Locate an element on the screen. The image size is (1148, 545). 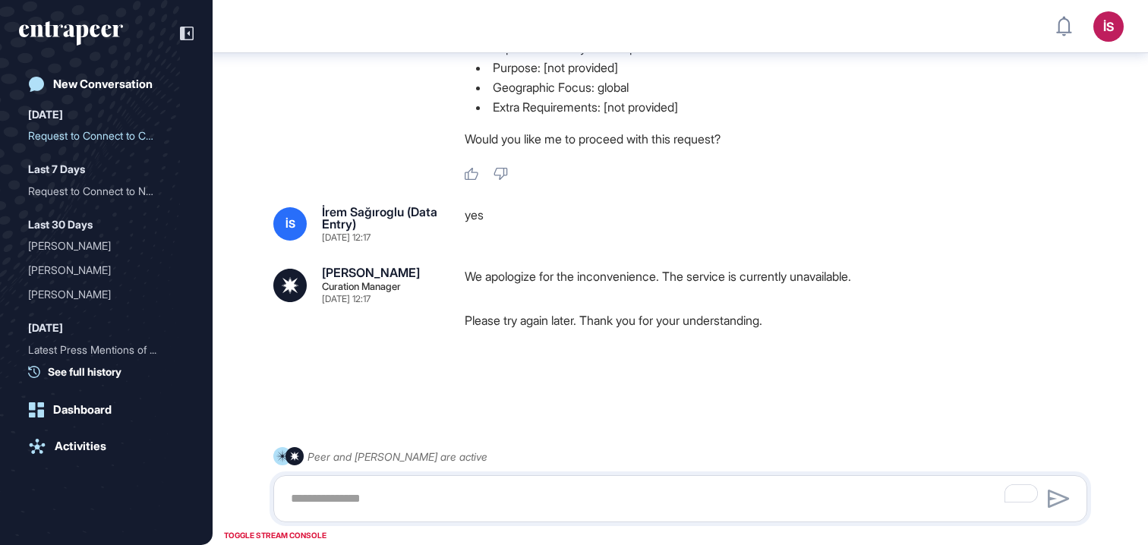
div: Dashboard is located at coordinates (82, 410).